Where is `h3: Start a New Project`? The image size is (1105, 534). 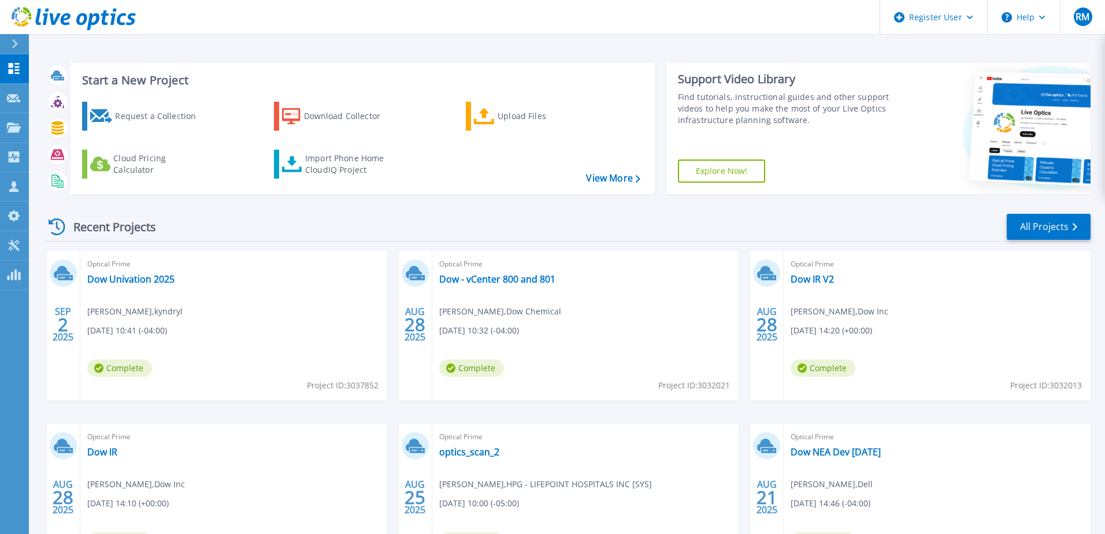
h3: Start a New Project is located at coordinates (361, 80).